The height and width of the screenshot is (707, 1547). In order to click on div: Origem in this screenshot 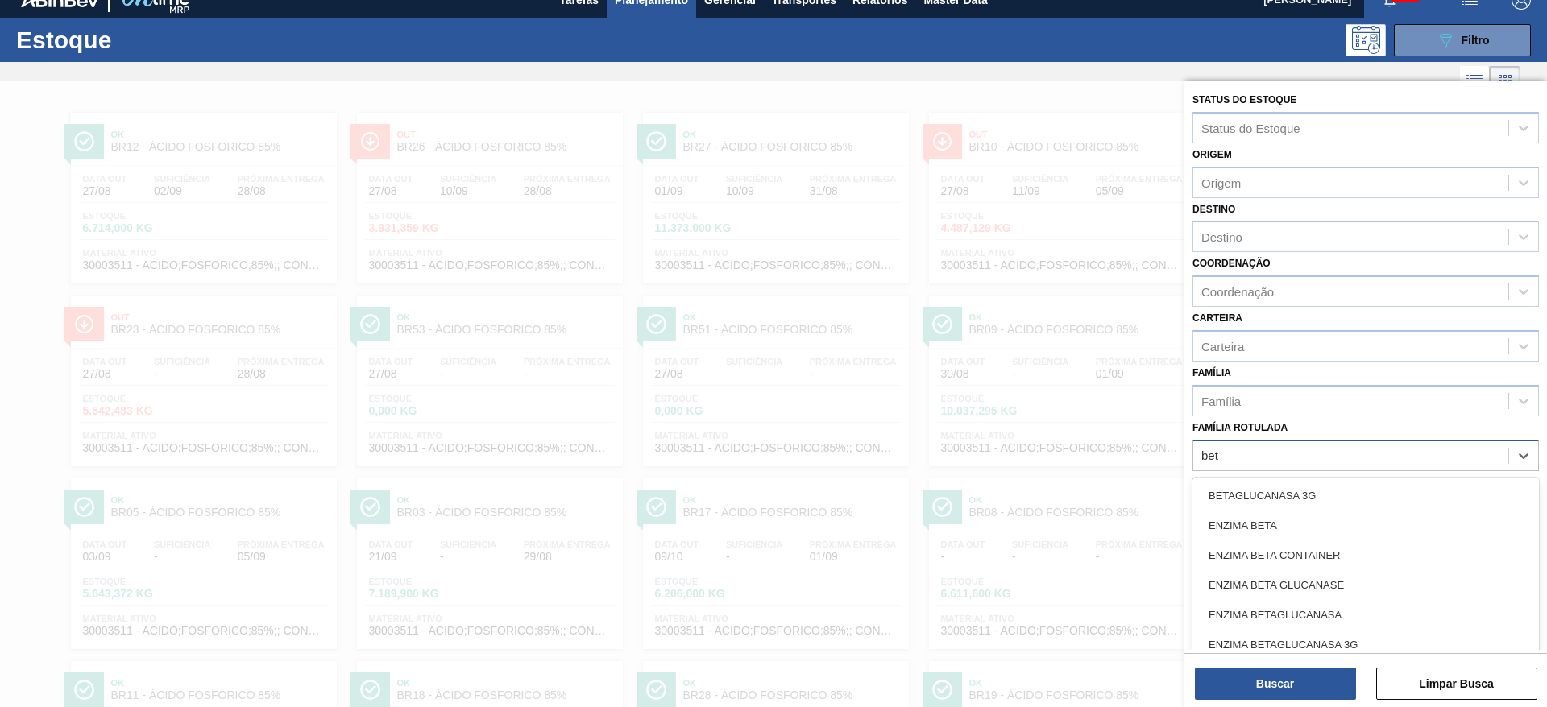, I will do `click(1221, 182)`.